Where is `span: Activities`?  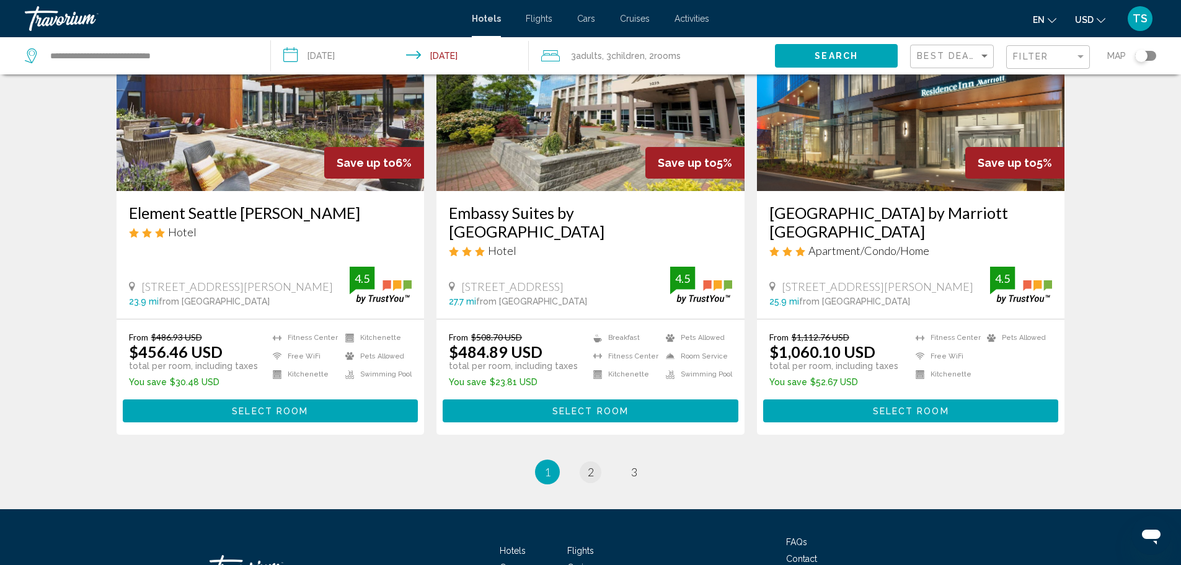 span: Activities is located at coordinates (692, 19).